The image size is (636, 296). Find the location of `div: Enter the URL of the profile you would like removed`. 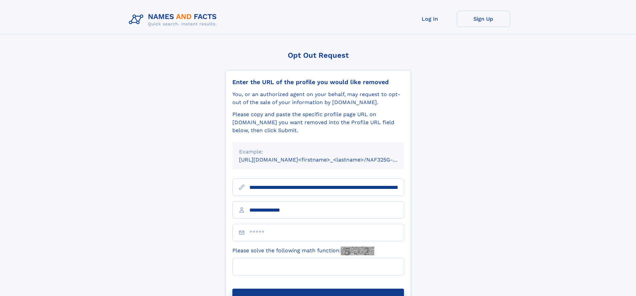

div: Enter the URL of the profile you would like removed is located at coordinates (318, 82).